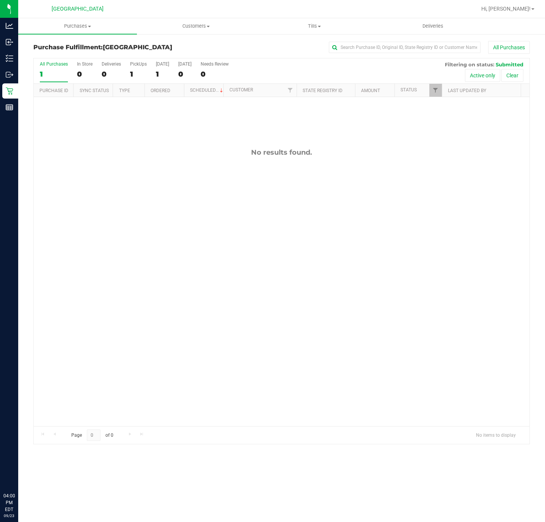 The width and height of the screenshot is (545, 522). Describe the element at coordinates (512, 75) in the screenshot. I see `button: Clear` at that location.